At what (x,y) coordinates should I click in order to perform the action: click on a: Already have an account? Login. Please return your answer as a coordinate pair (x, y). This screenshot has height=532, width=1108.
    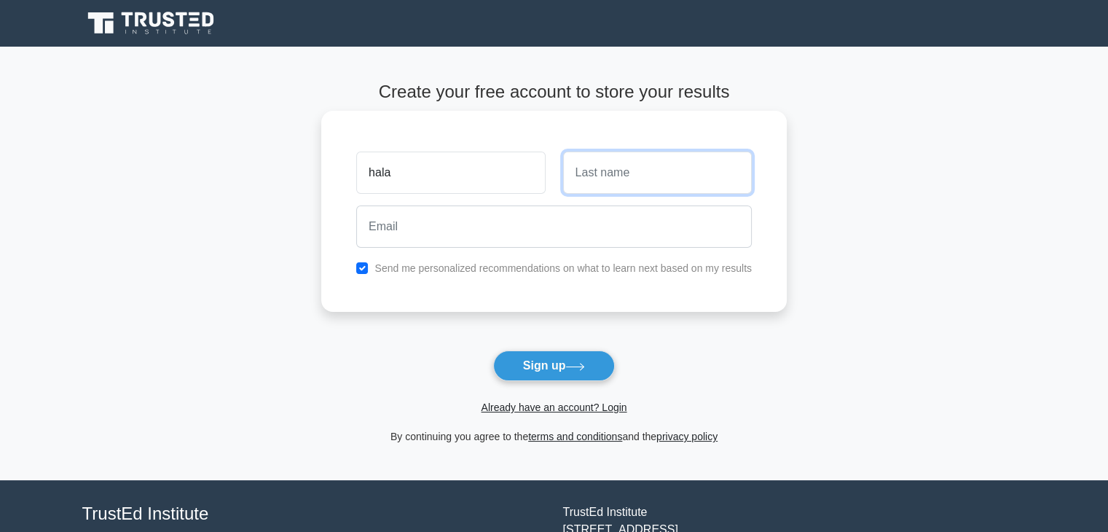
    Looking at the image, I should click on (554, 407).